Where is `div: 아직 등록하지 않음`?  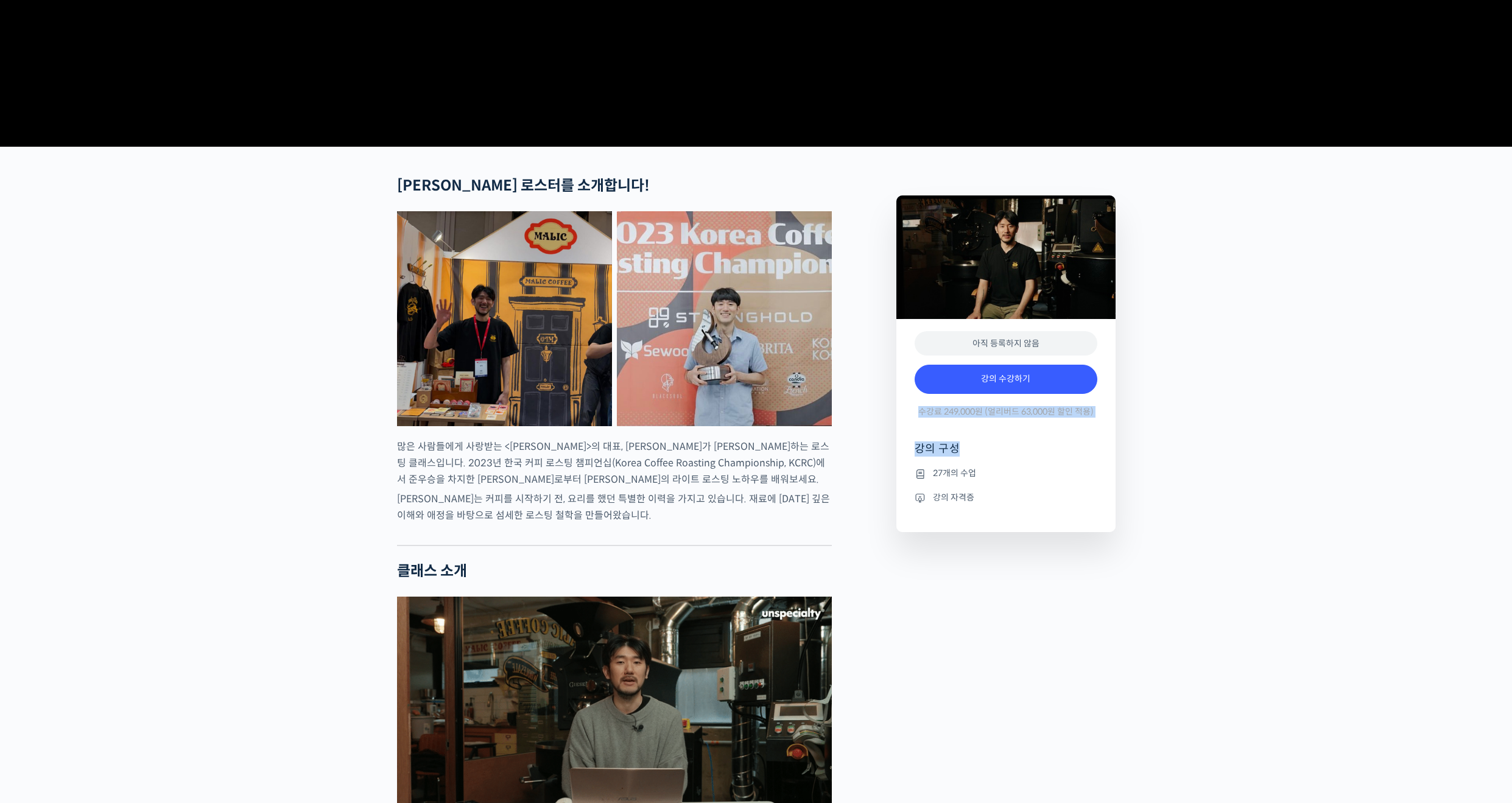 div: 아직 등록하지 않음 is located at coordinates (1006, 343).